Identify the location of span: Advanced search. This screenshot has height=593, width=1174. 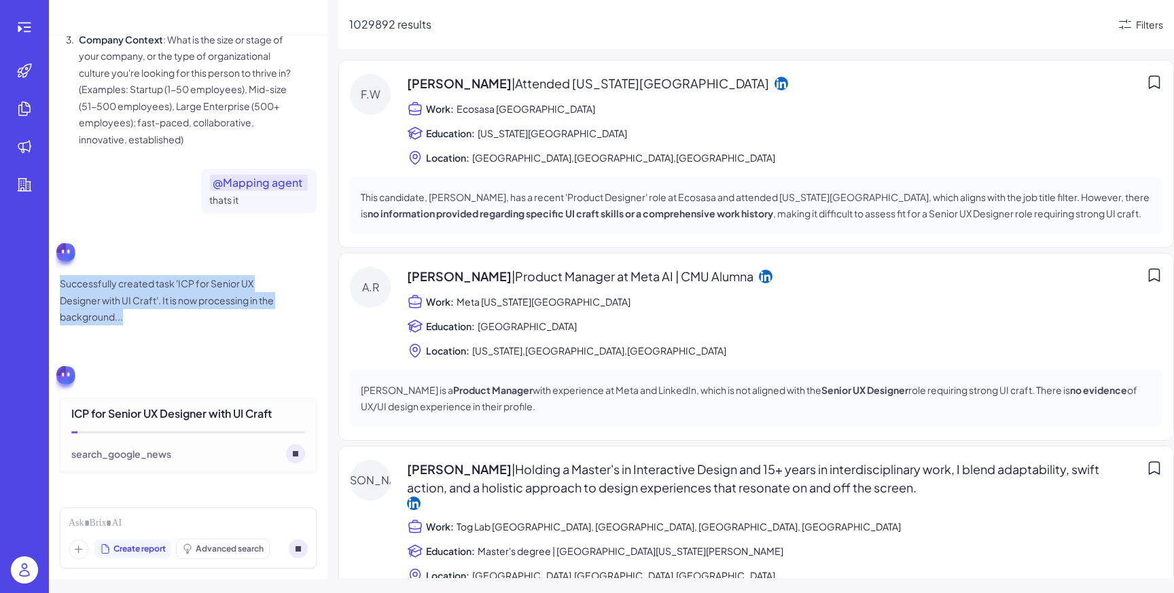
(230, 549).